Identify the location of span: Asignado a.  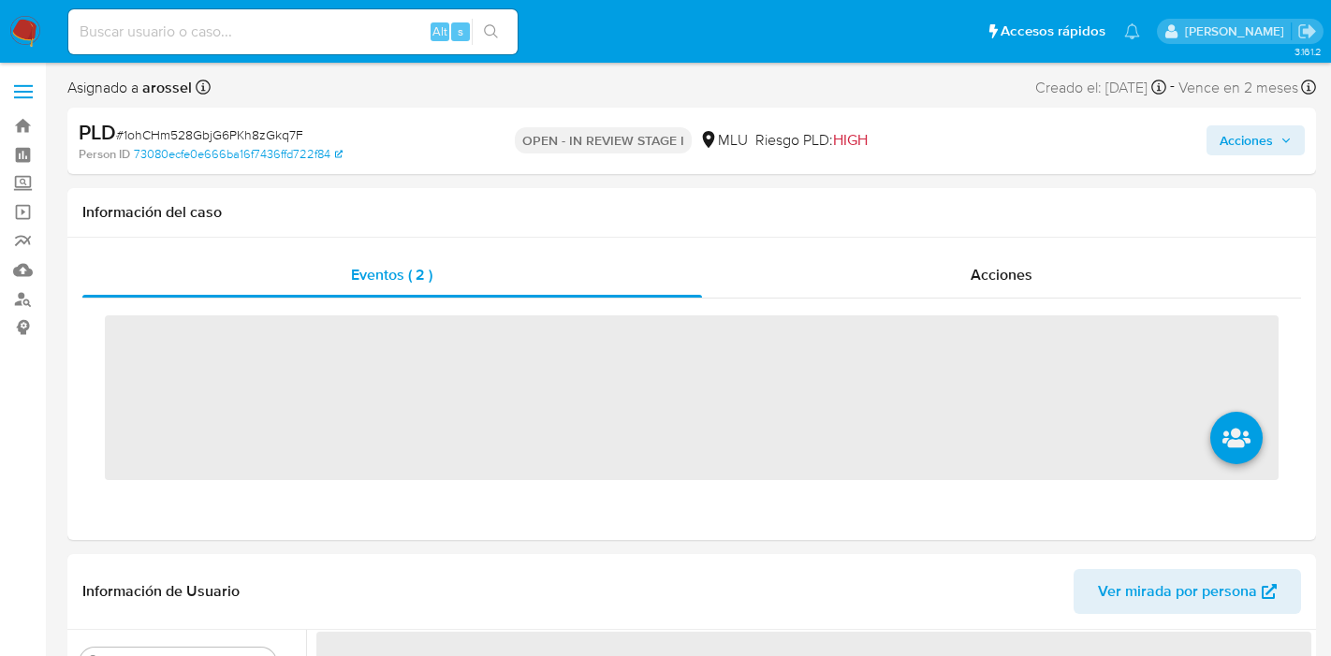
(129, 88).